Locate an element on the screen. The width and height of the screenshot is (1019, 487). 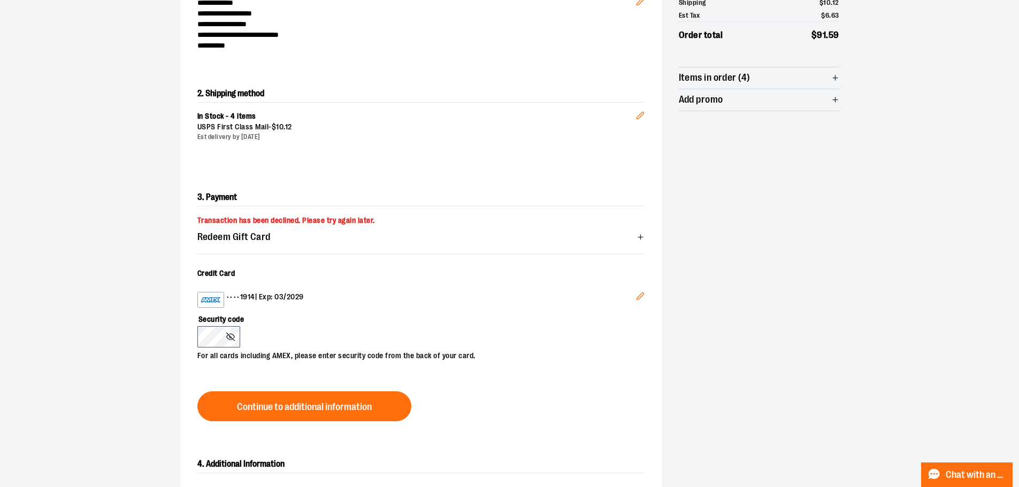
span: Order total is located at coordinates (701, 35).